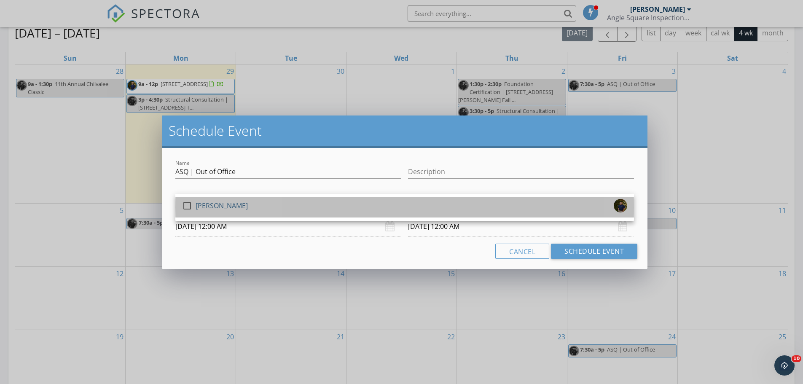 This screenshot has width=803, height=384. Describe the element at coordinates (405, 131) in the screenshot. I see `h2: Schedule Event` at that location.